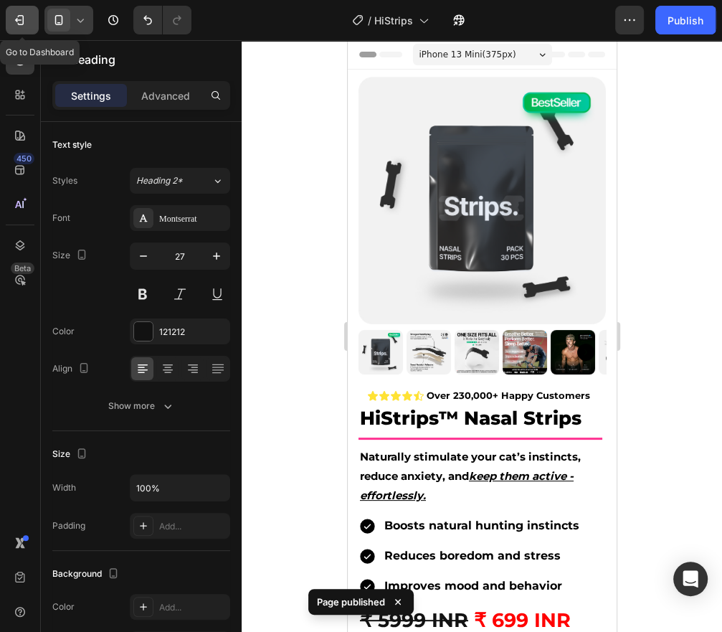 The height and width of the screenshot is (632, 722). I want to click on button: Heading 2*, so click(180, 181).